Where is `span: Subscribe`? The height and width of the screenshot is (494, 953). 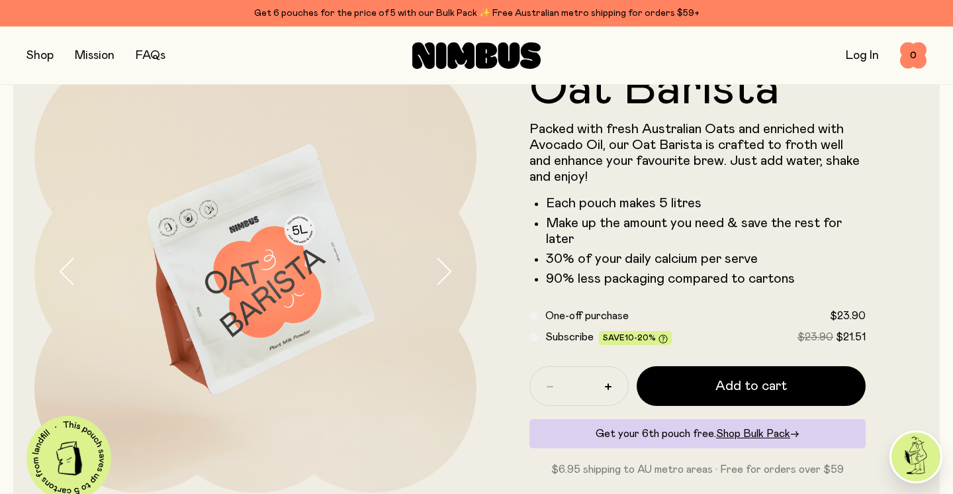
span: Subscribe is located at coordinates (569, 337).